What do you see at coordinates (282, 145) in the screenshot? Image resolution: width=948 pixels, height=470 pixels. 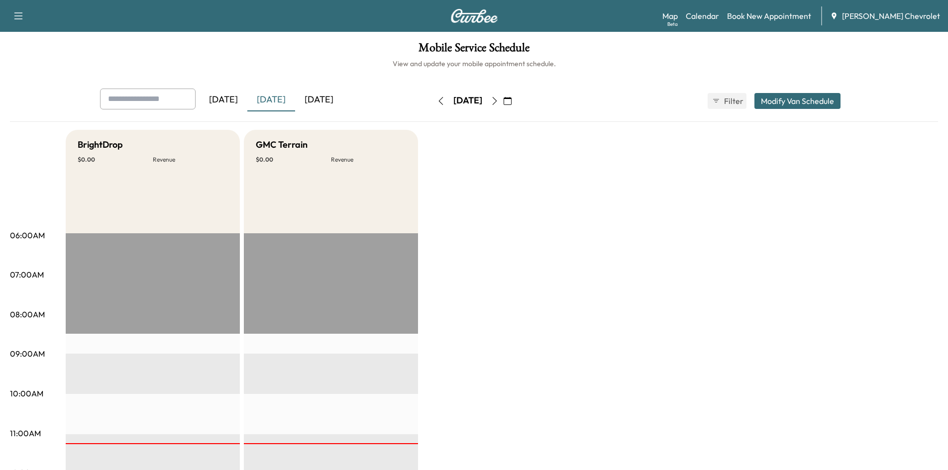 I see `h5: GMC Terrain` at bounding box center [282, 145].